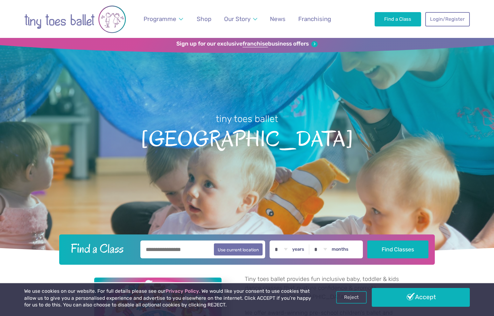 Image resolution: width=494 pixels, height=316 pixels. What do you see at coordinates (240, 19) in the screenshot?
I see `a: Our Story` at bounding box center [240, 19].